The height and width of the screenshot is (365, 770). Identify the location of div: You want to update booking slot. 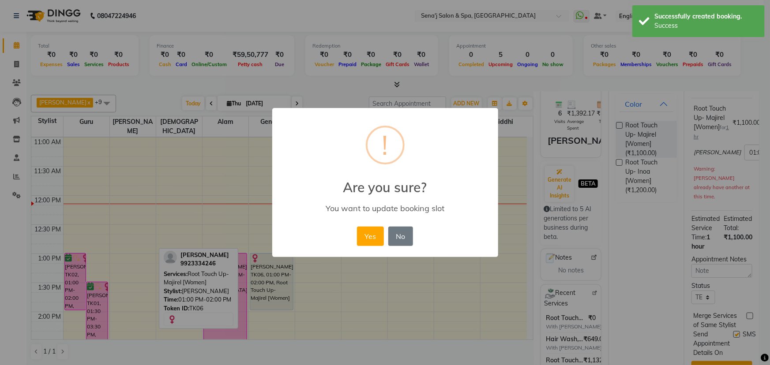
(385, 208).